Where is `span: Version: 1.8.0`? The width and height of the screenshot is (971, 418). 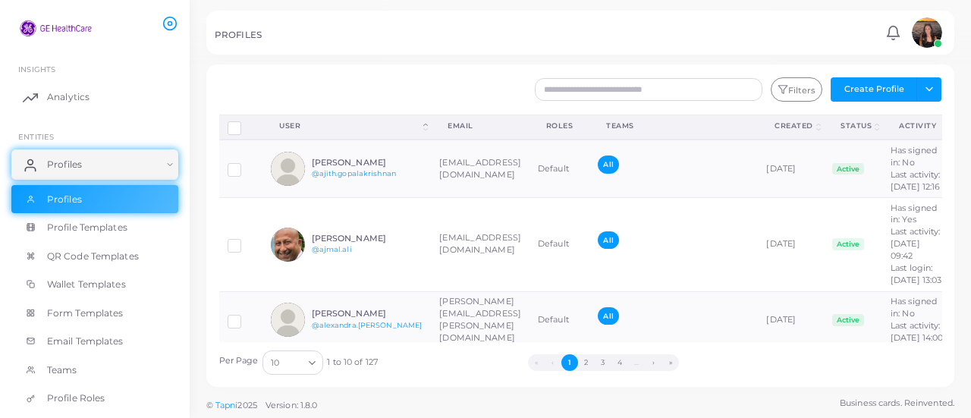 span: Version: 1.8.0 is located at coordinates (291, 405).